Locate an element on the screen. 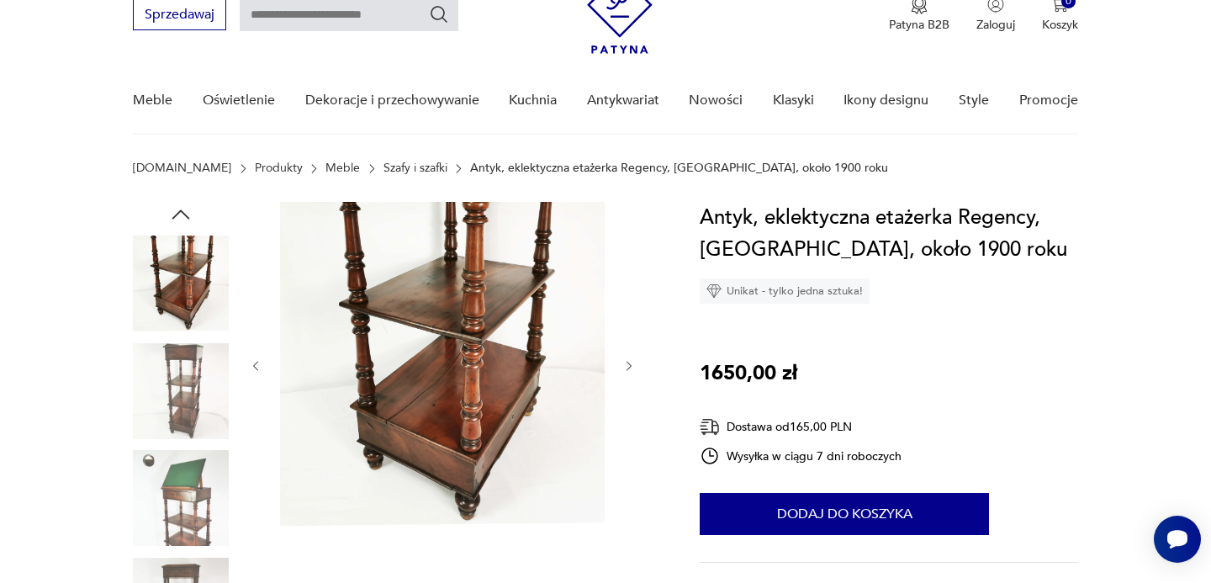 This screenshot has width=1211, height=583. p: Zaloguj is located at coordinates (996, 24).